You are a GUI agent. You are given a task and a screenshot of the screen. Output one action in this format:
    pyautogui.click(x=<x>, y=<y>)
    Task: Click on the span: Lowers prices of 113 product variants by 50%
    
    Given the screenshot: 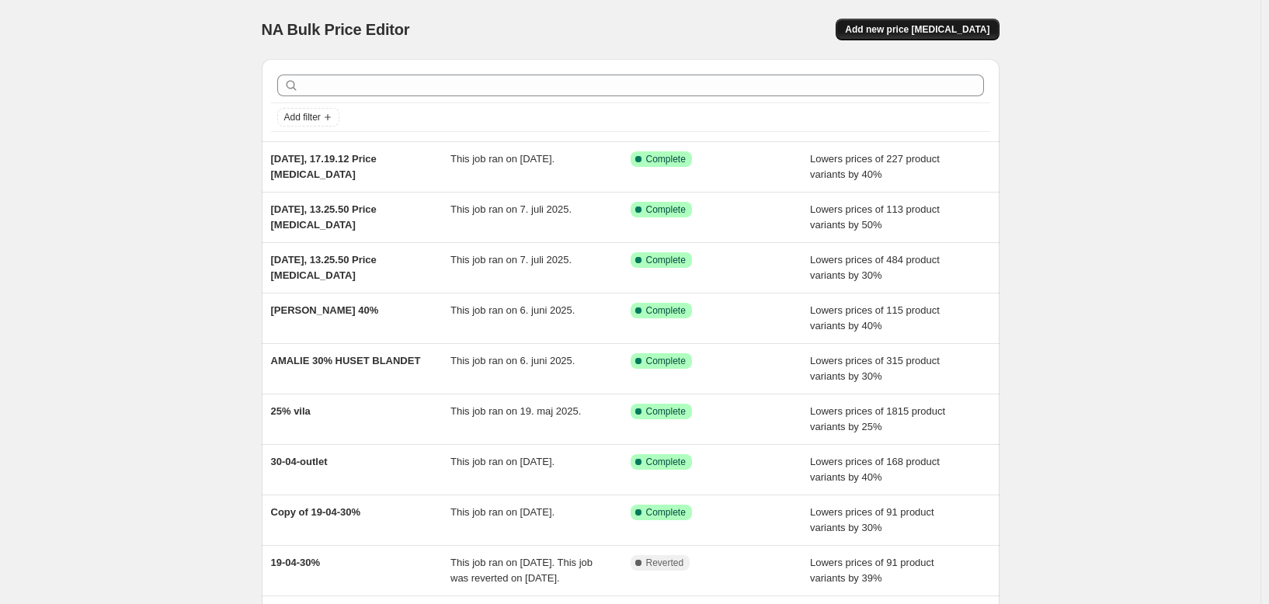 What is the action you would take?
    pyautogui.click(x=875, y=217)
    